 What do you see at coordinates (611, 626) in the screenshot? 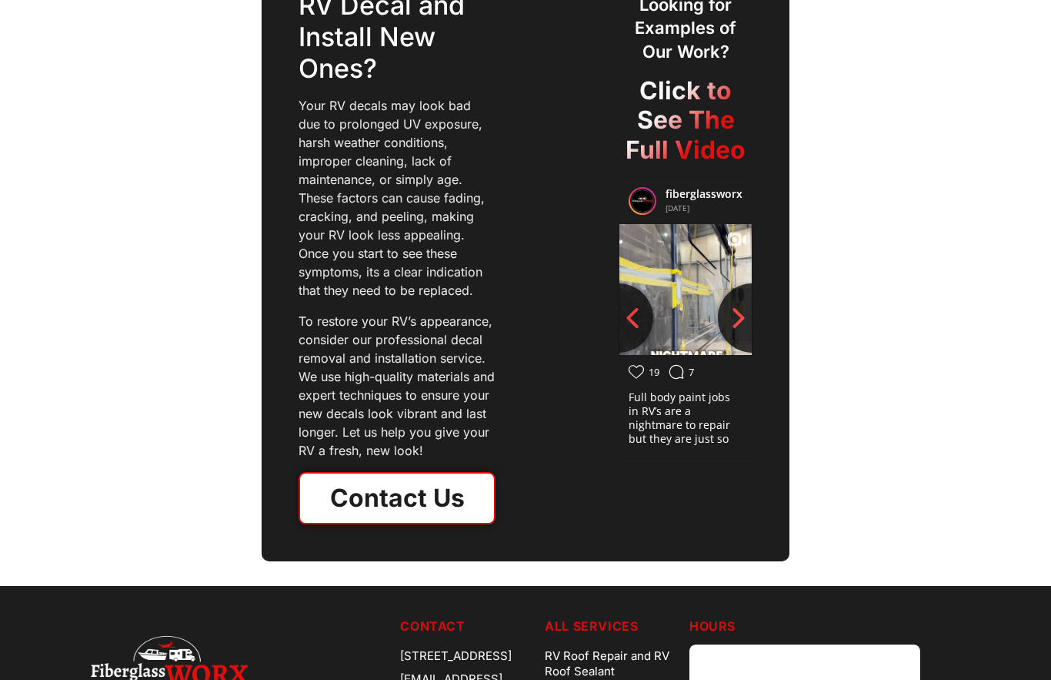
I see `h5: ALL SERVICES` at bounding box center [611, 626].